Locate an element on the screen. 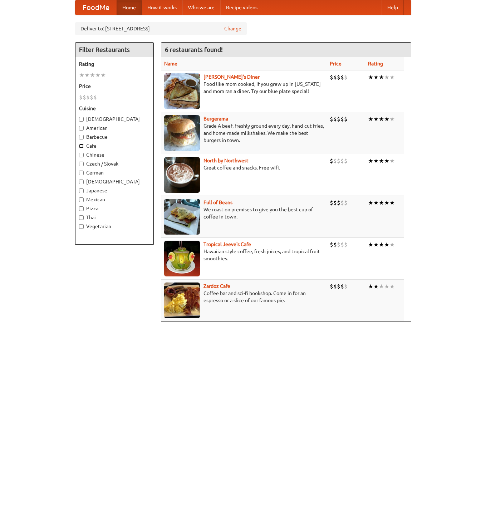 The image size is (486, 506). a: Rating is located at coordinates (375, 64).